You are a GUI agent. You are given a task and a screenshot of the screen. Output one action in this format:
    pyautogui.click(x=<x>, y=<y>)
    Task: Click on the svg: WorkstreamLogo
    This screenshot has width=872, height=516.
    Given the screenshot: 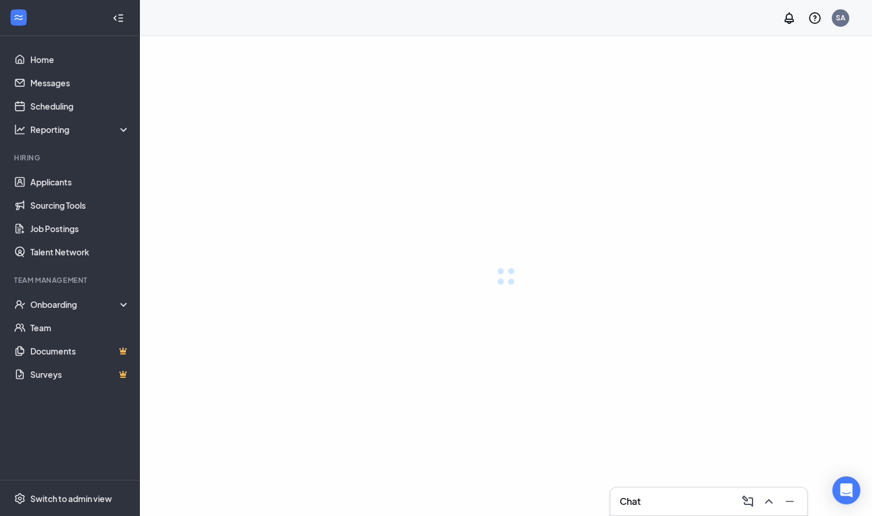 What is the action you would take?
    pyautogui.click(x=19, y=17)
    